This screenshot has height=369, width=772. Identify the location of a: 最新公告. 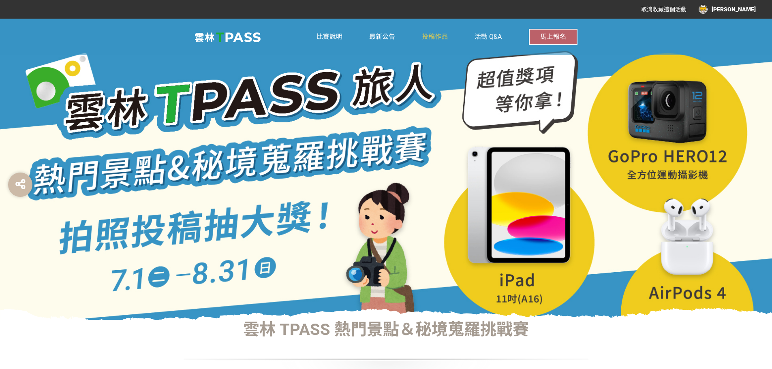
(382, 37).